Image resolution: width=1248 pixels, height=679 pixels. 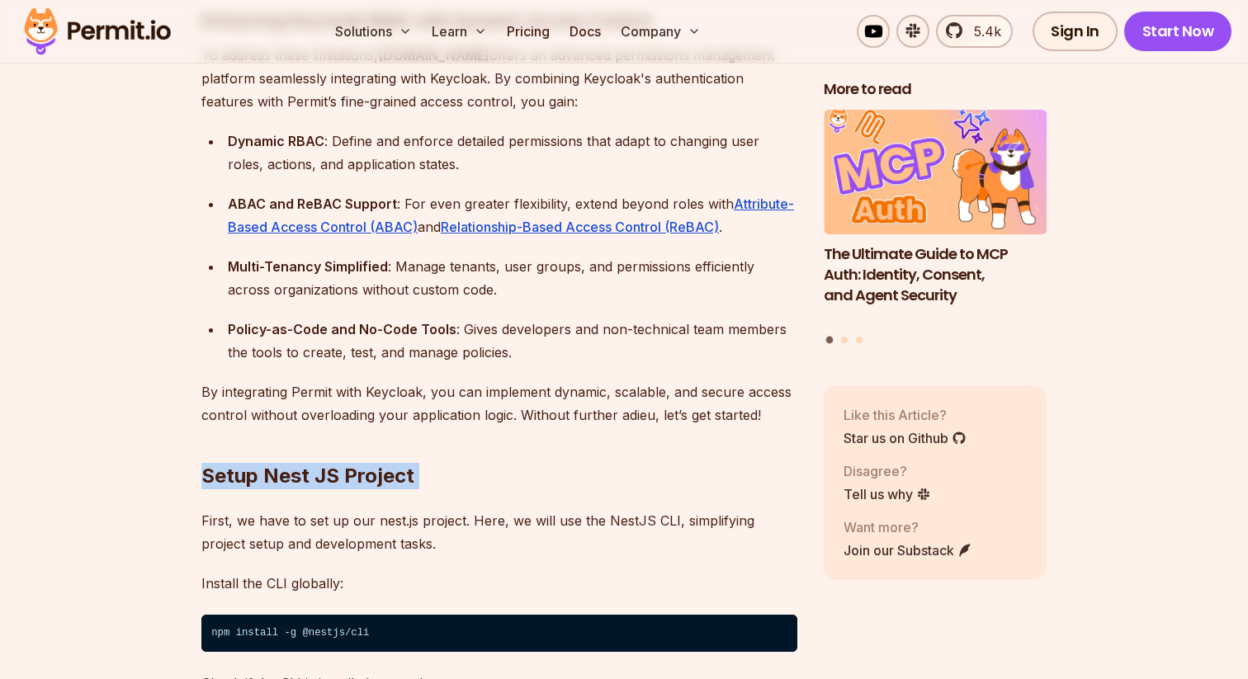 What do you see at coordinates (859, 340) in the screenshot?
I see `button: Go to slide 3` at bounding box center [859, 340].